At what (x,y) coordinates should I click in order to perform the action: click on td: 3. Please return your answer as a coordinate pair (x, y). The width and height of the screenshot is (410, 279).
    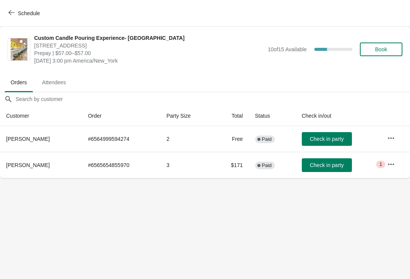
    Looking at the image, I should click on (187, 165).